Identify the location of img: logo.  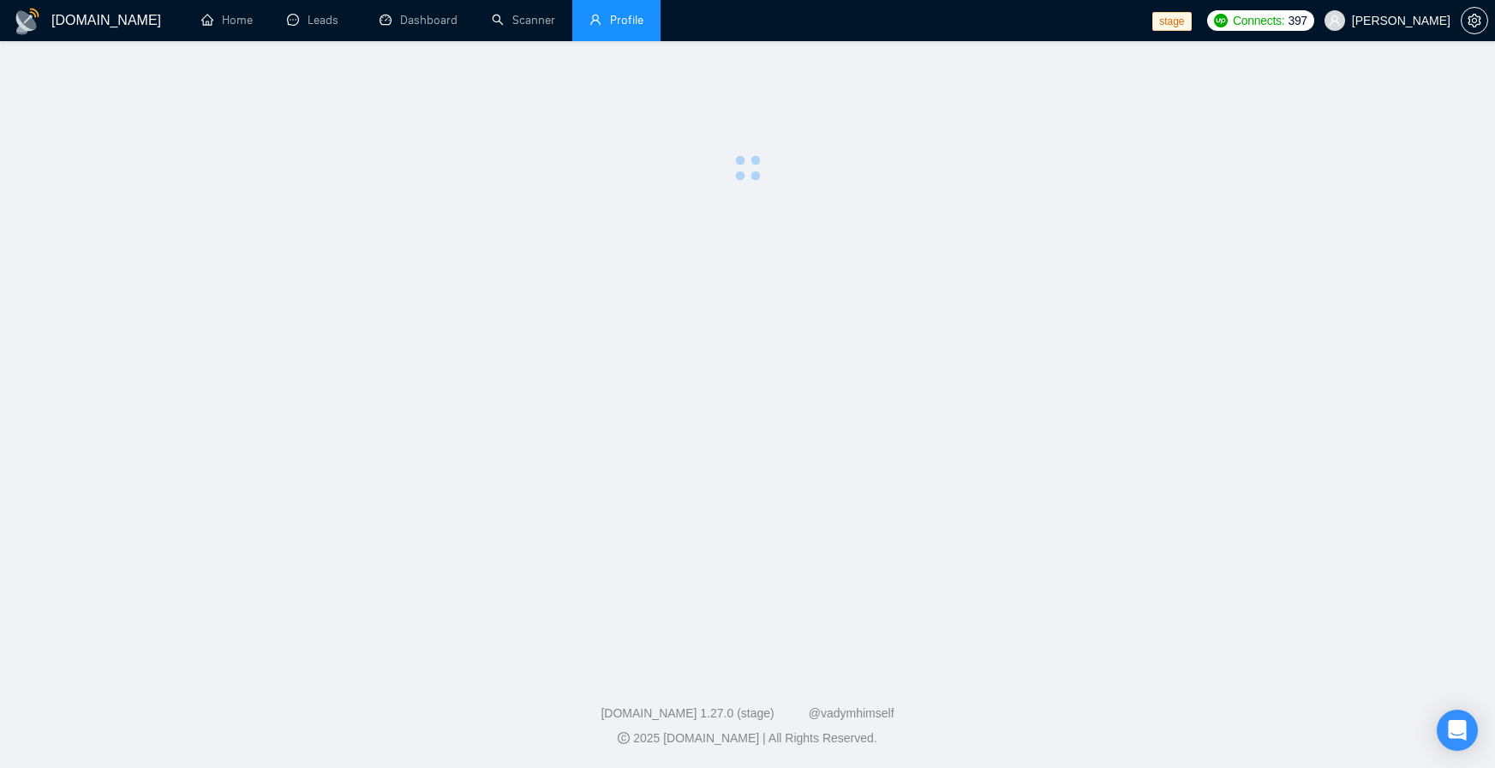
(27, 21).